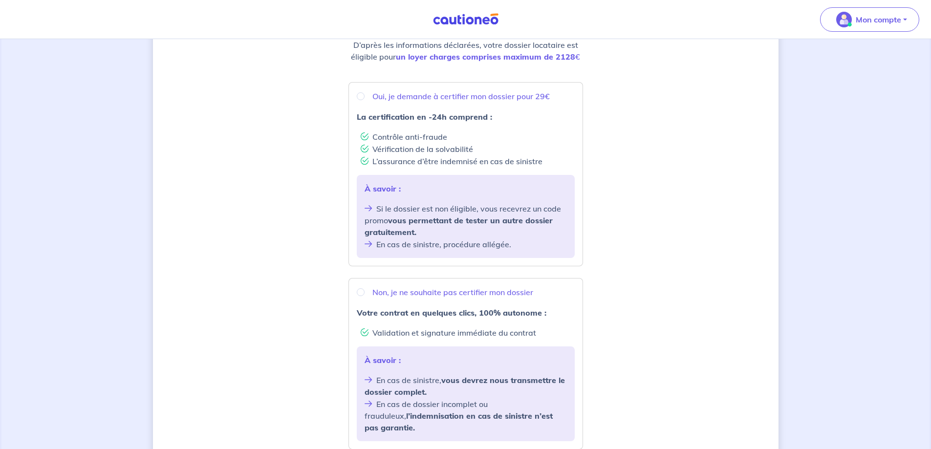 The image size is (931, 449). What do you see at coordinates (453, 292) in the screenshot?
I see `p: Non, je ne souhaite pas certifier mon dossier` at bounding box center [453, 292].